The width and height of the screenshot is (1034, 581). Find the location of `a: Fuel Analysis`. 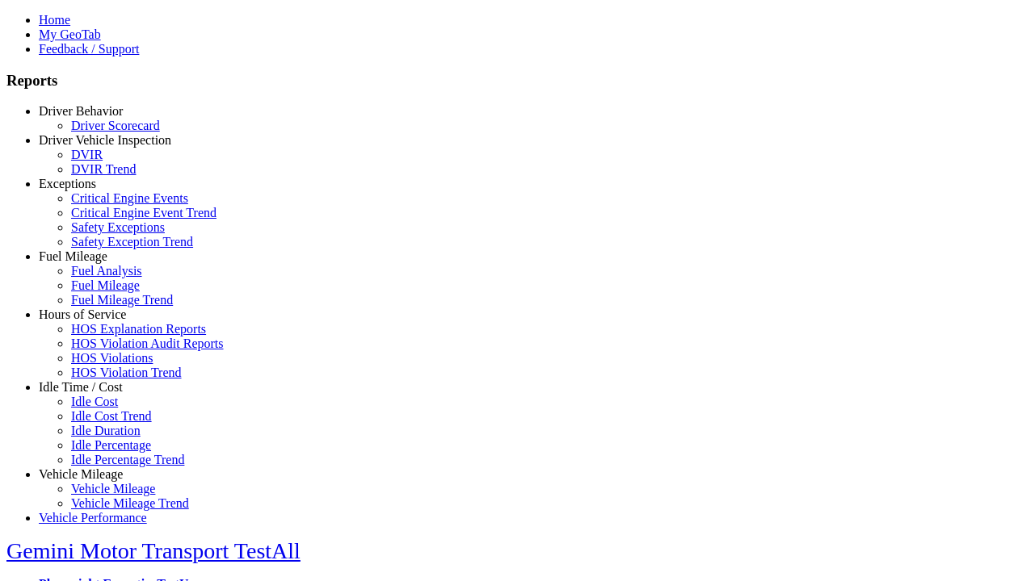

a: Fuel Analysis is located at coordinates (107, 271).